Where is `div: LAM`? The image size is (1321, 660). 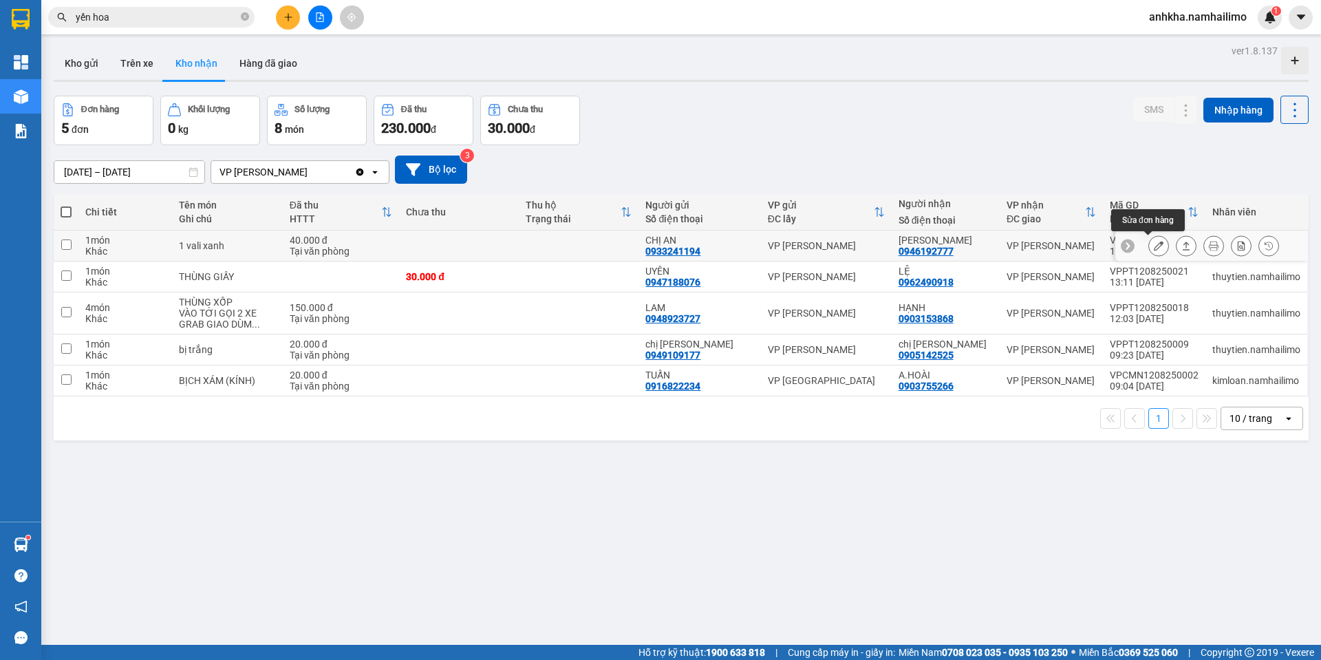
div: LAM is located at coordinates (699, 308).